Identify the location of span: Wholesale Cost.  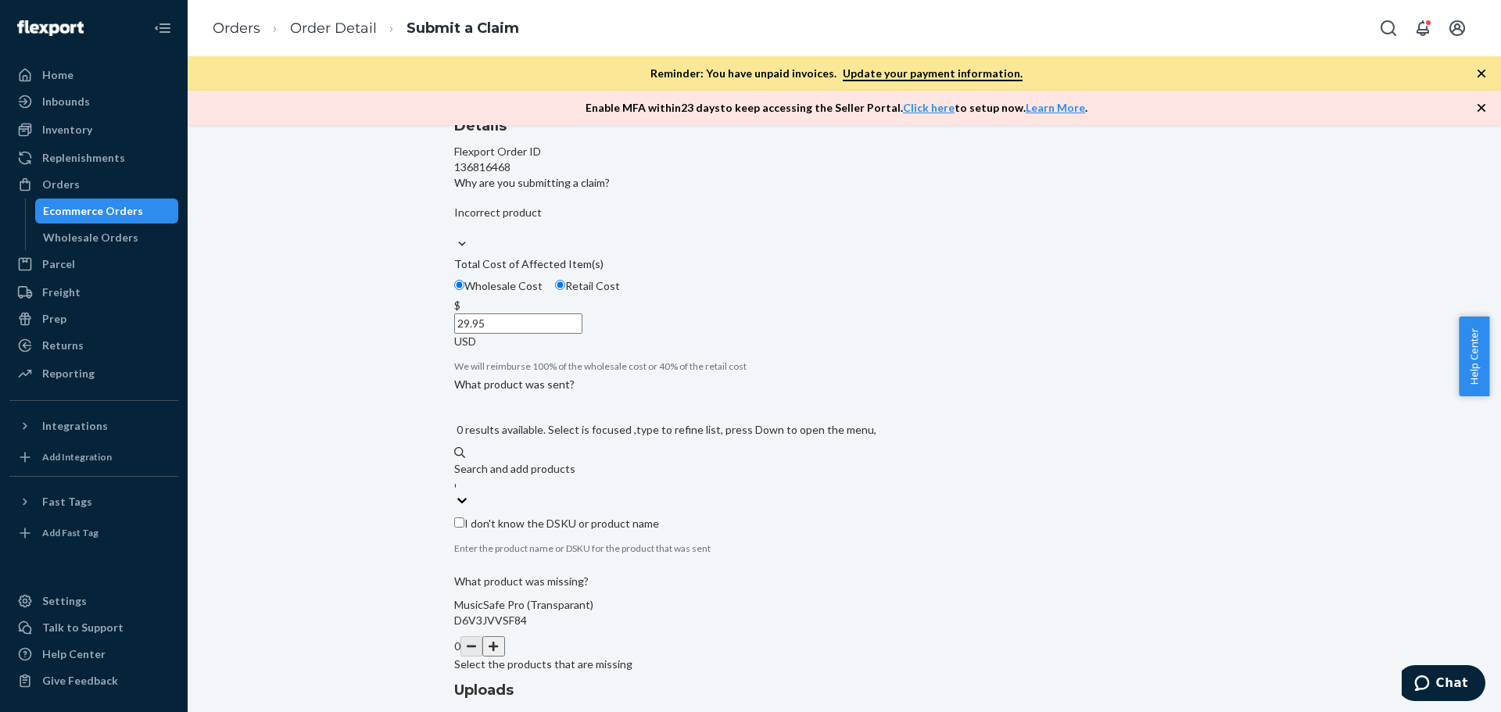
(503, 285).